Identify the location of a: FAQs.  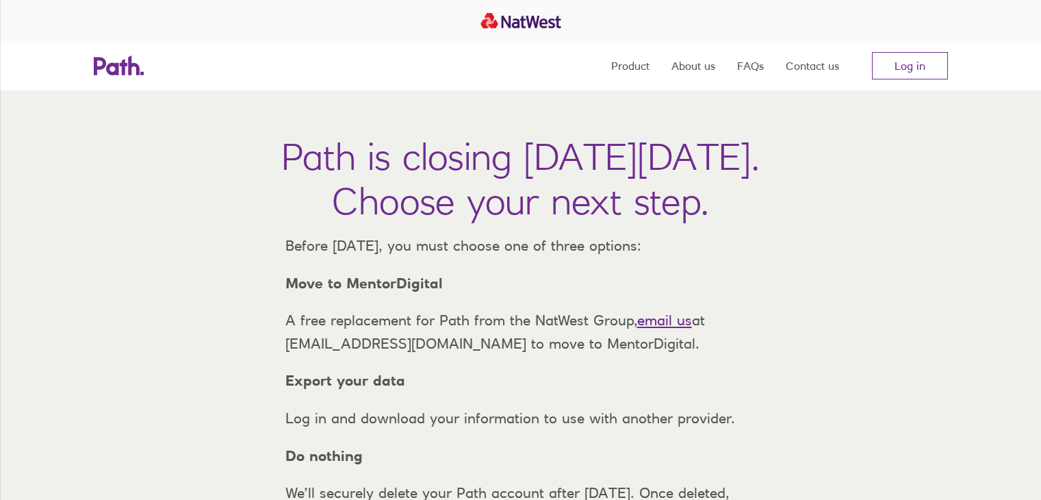
(750, 66).